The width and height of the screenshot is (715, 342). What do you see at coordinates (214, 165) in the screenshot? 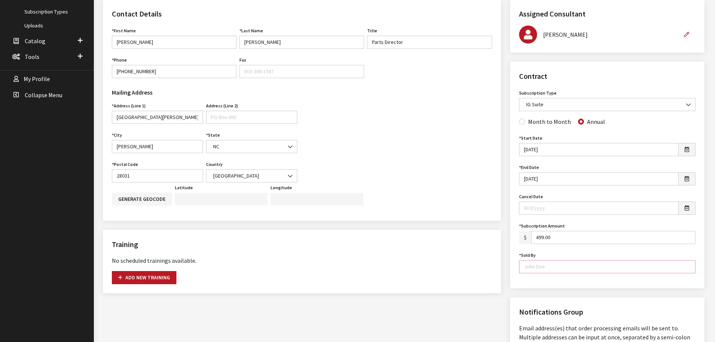
I see `label: Country` at bounding box center [214, 165].